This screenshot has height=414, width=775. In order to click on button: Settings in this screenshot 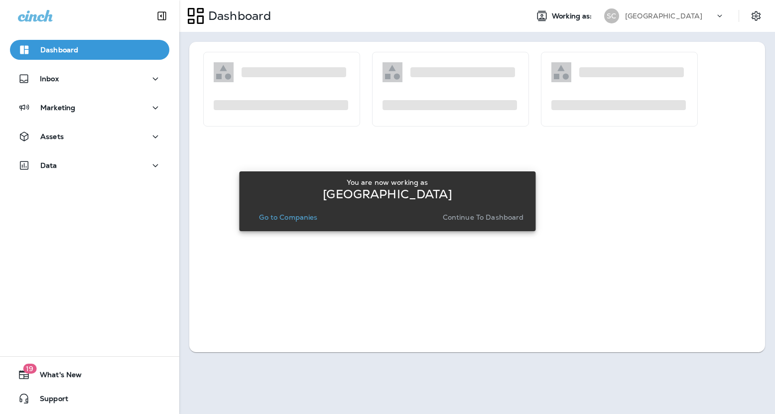, I will do `click(756, 16)`.